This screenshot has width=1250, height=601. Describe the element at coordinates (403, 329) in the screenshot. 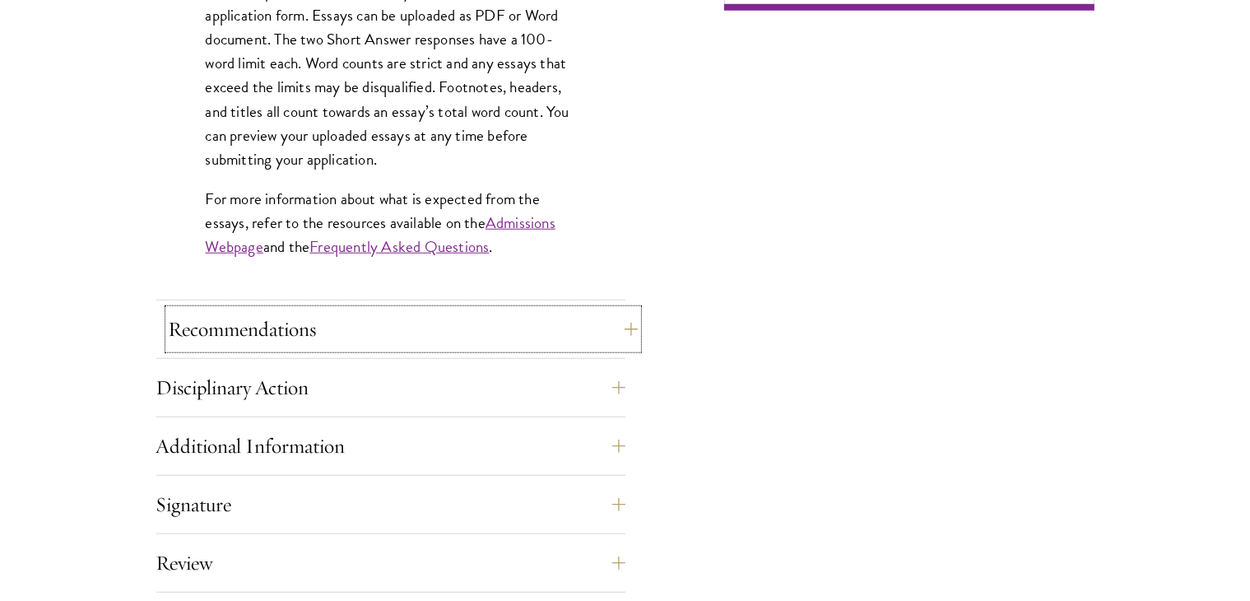

I see `button: Recommendations` at that location.